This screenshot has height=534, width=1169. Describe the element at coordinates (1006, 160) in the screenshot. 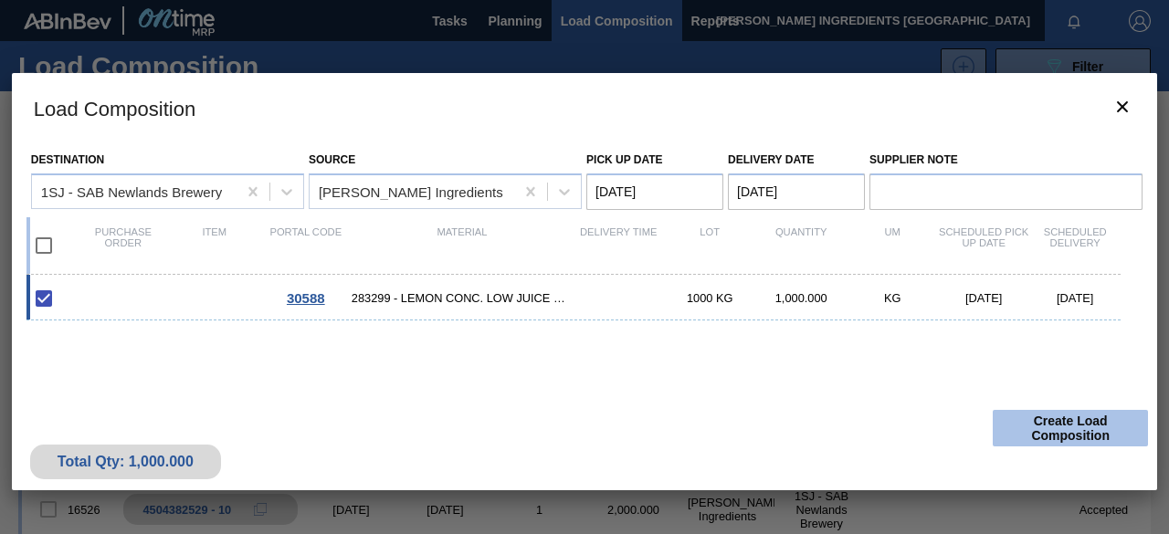

I see `label: Supplier Note` at that location.